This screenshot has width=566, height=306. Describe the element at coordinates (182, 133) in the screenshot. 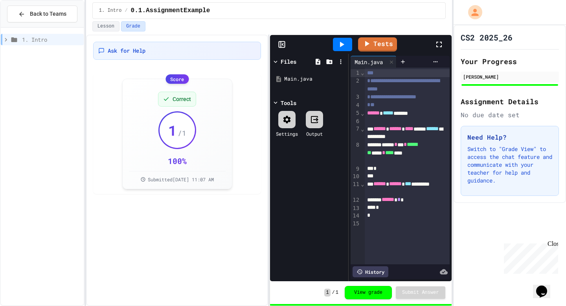

I see `span: / 1` at that location.